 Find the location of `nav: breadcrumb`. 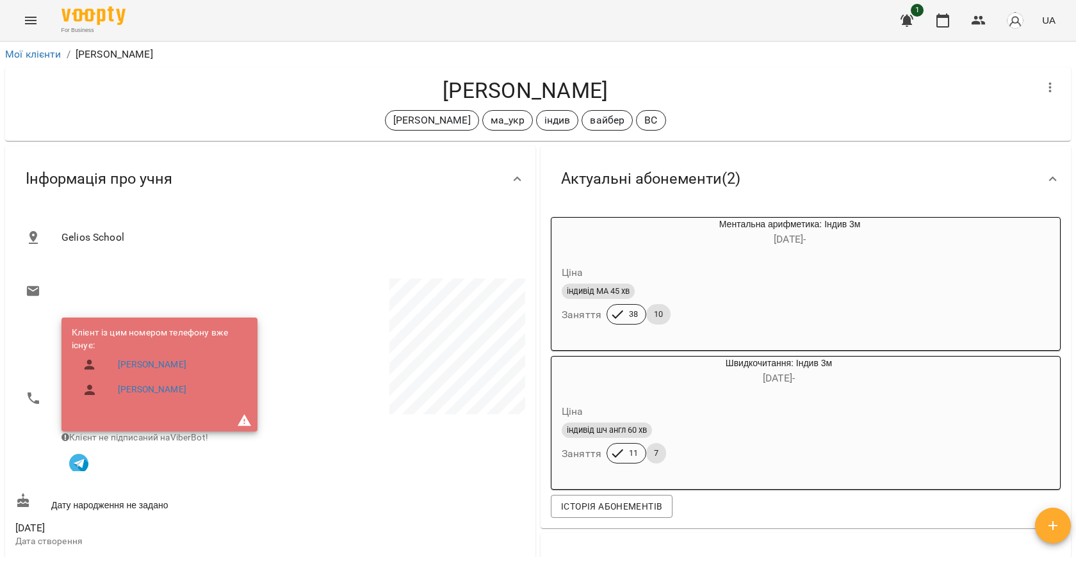

nav: breadcrumb is located at coordinates (538, 54).